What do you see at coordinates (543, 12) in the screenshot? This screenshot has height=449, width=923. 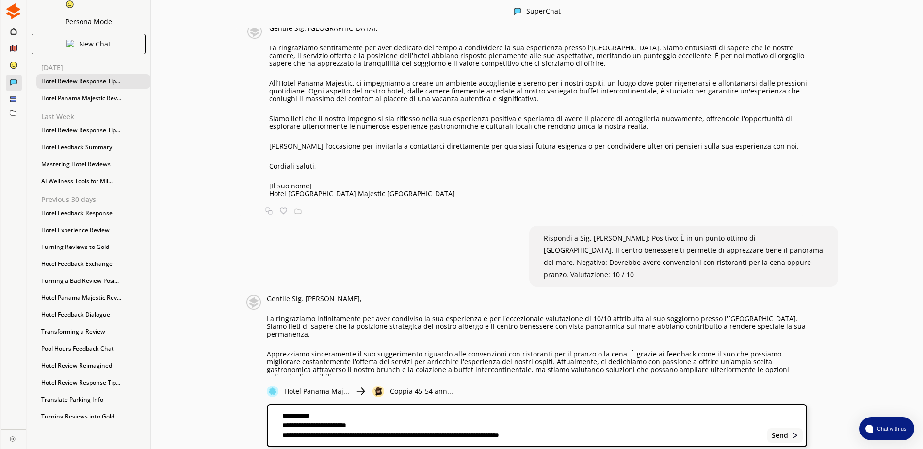 I see `div: SuperChat` at bounding box center [543, 12].